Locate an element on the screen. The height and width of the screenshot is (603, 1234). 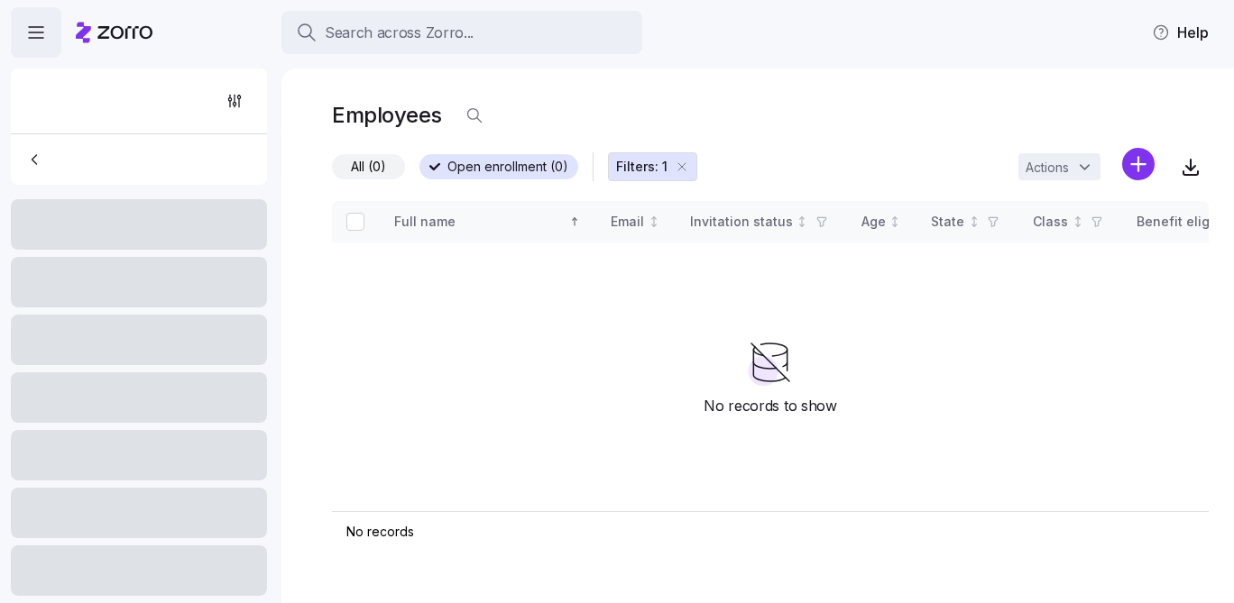
th: EmailNot sorted is located at coordinates (636, 222).